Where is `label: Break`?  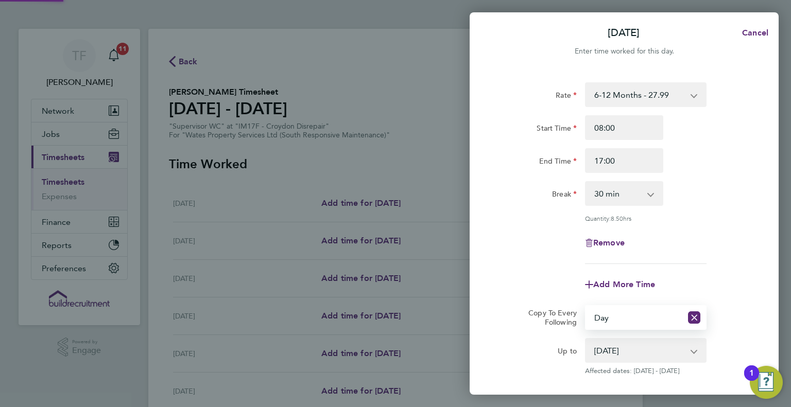 label: Break is located at coordinates (564, 196).